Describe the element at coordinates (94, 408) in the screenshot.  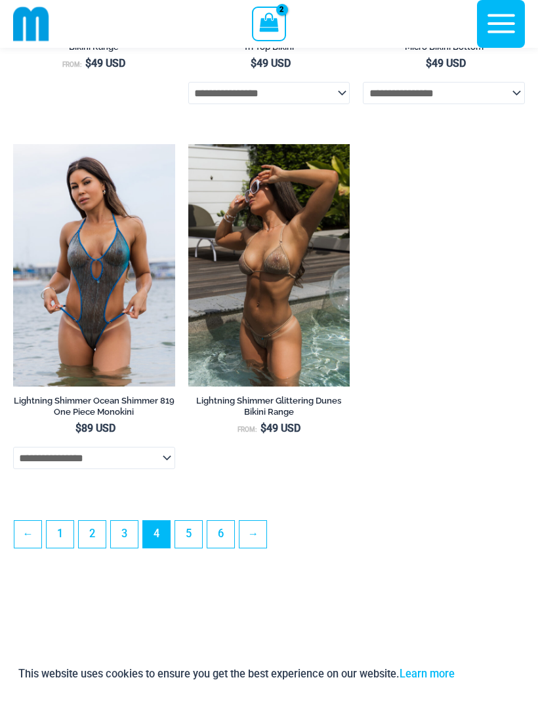
I see `a: Lightning Shimmer Ocean Shimmer 819 One Piece Monokini` at that location.